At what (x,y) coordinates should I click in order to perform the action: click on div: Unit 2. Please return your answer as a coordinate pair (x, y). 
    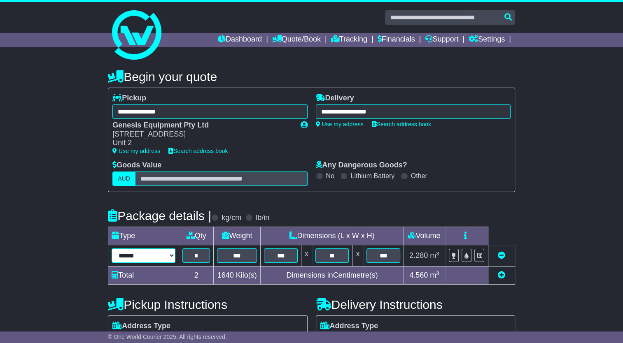
    Looking at the image, I should click on (202, 143).